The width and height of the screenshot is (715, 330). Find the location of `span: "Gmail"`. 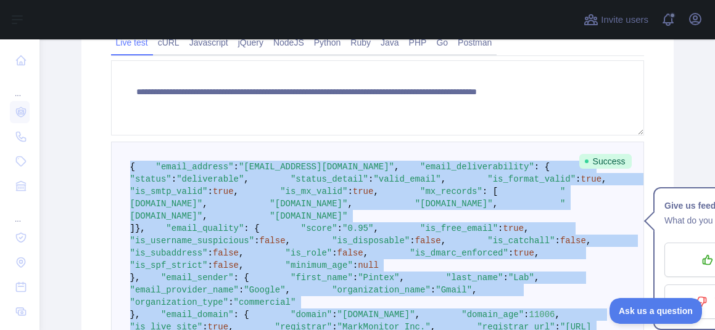

span: "Gmail" is located at coordinates (453, 290).